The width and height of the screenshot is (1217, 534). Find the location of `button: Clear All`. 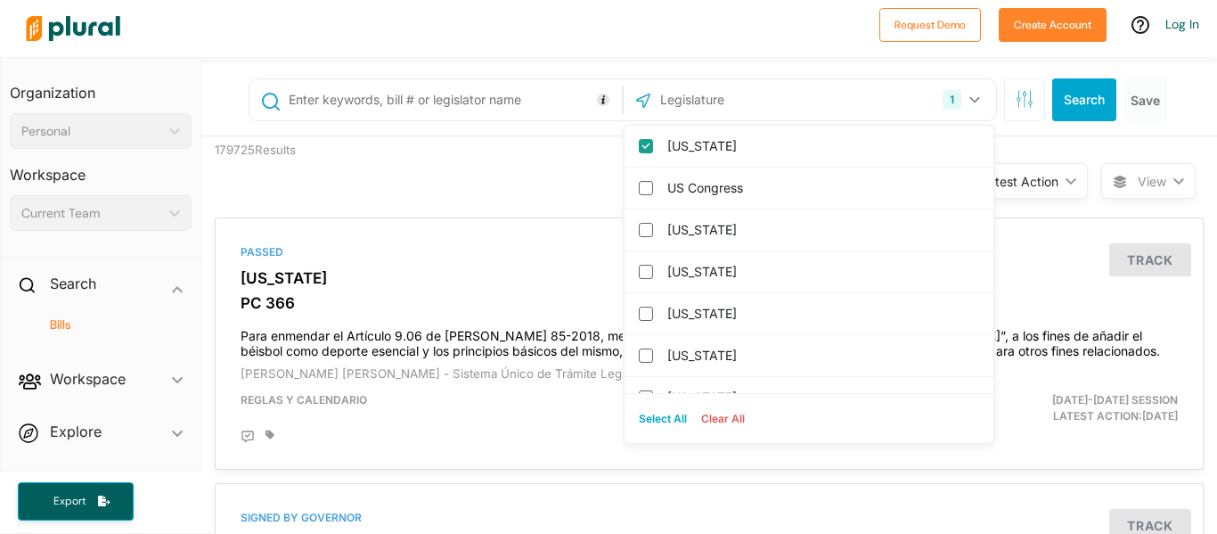

button: Clear All is located at coordinates (723, 419).